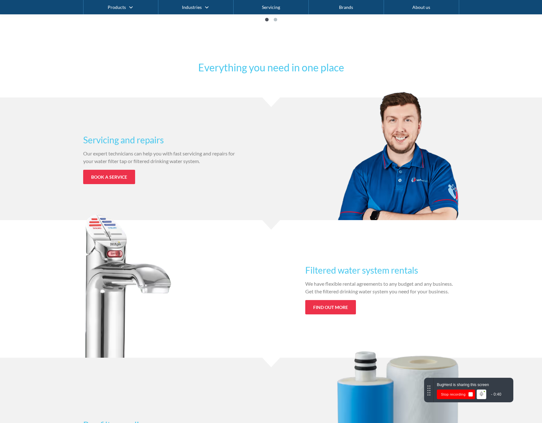 The width and height of the screenshot is (542, 423). What do you see at coordinates (117, 7) in the screenshot?
I see `a: Products` at bounding box center [117, 7].